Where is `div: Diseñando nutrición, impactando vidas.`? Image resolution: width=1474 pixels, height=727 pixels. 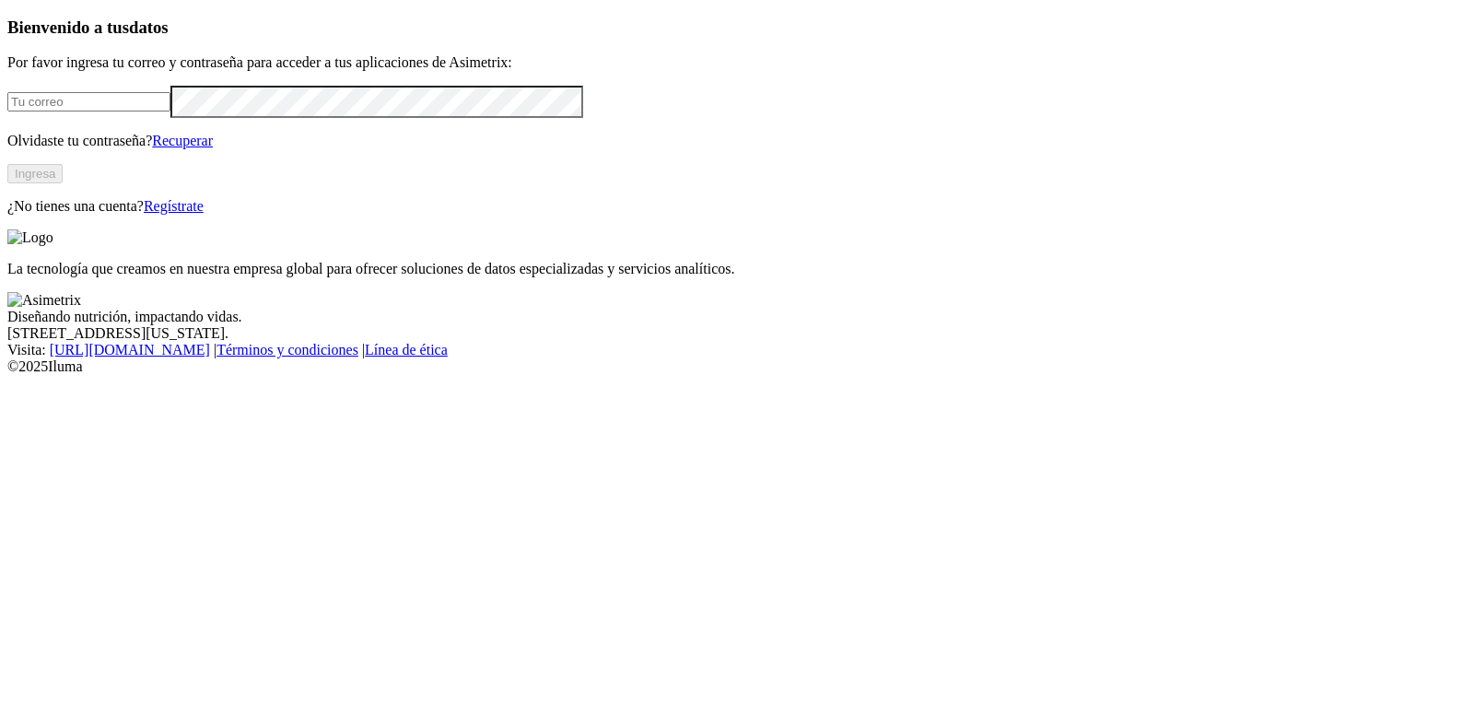 div: Diseñando nutrición, impactando vidas. is located at coordinates (737, 317).